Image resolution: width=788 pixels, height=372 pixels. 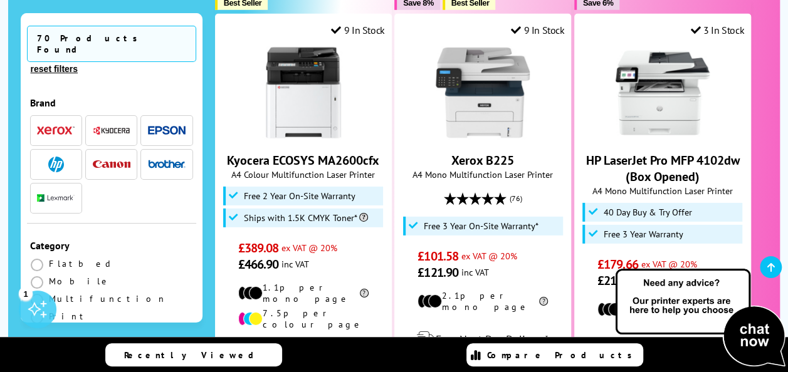 I want to click on span: Multifunction, so click(x=108, y=298).